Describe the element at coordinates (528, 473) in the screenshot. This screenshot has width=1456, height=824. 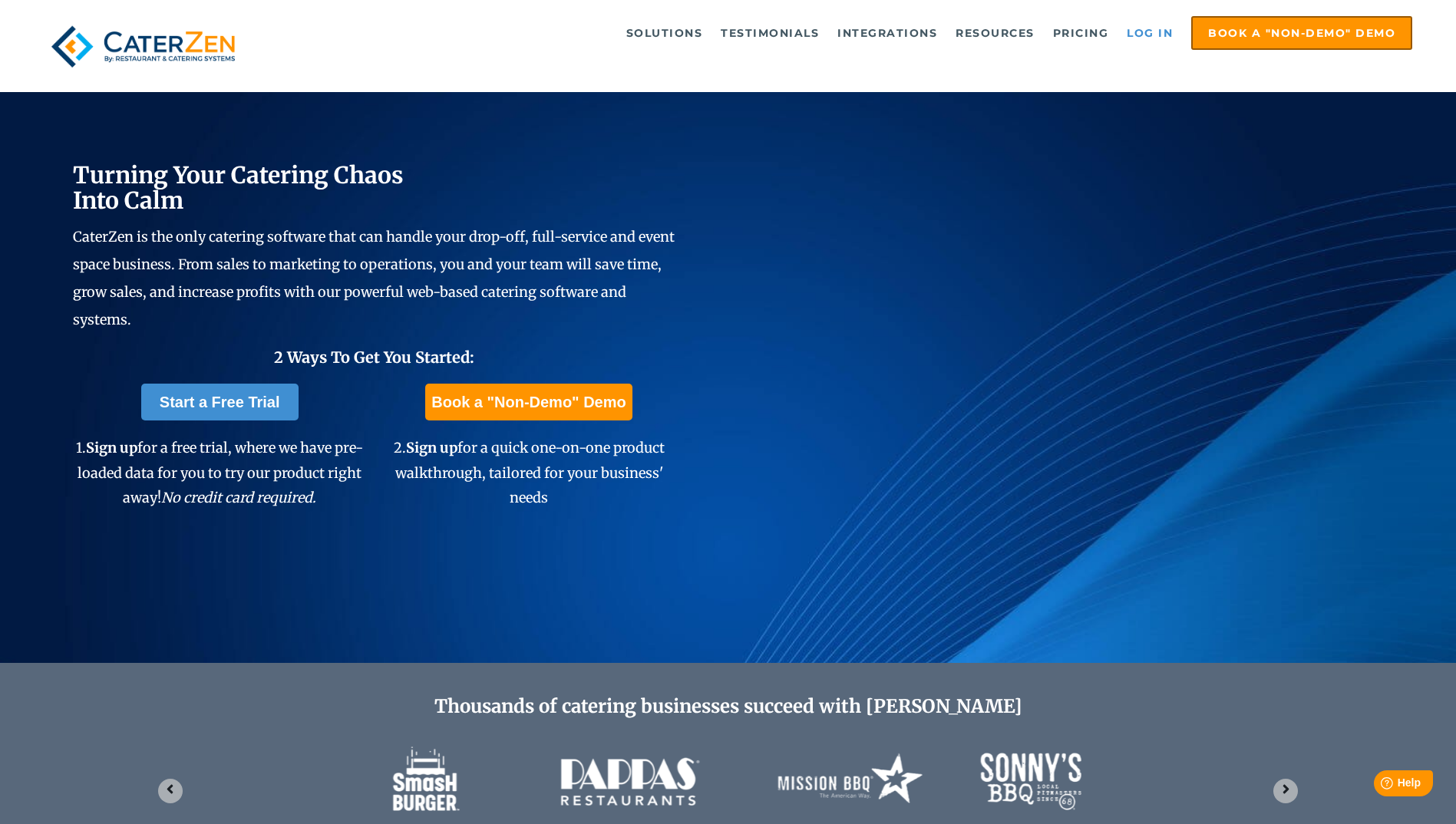
I see `span: 2. for a quick one-on-one product walkthrough, tailored for your business' needs` at that location.